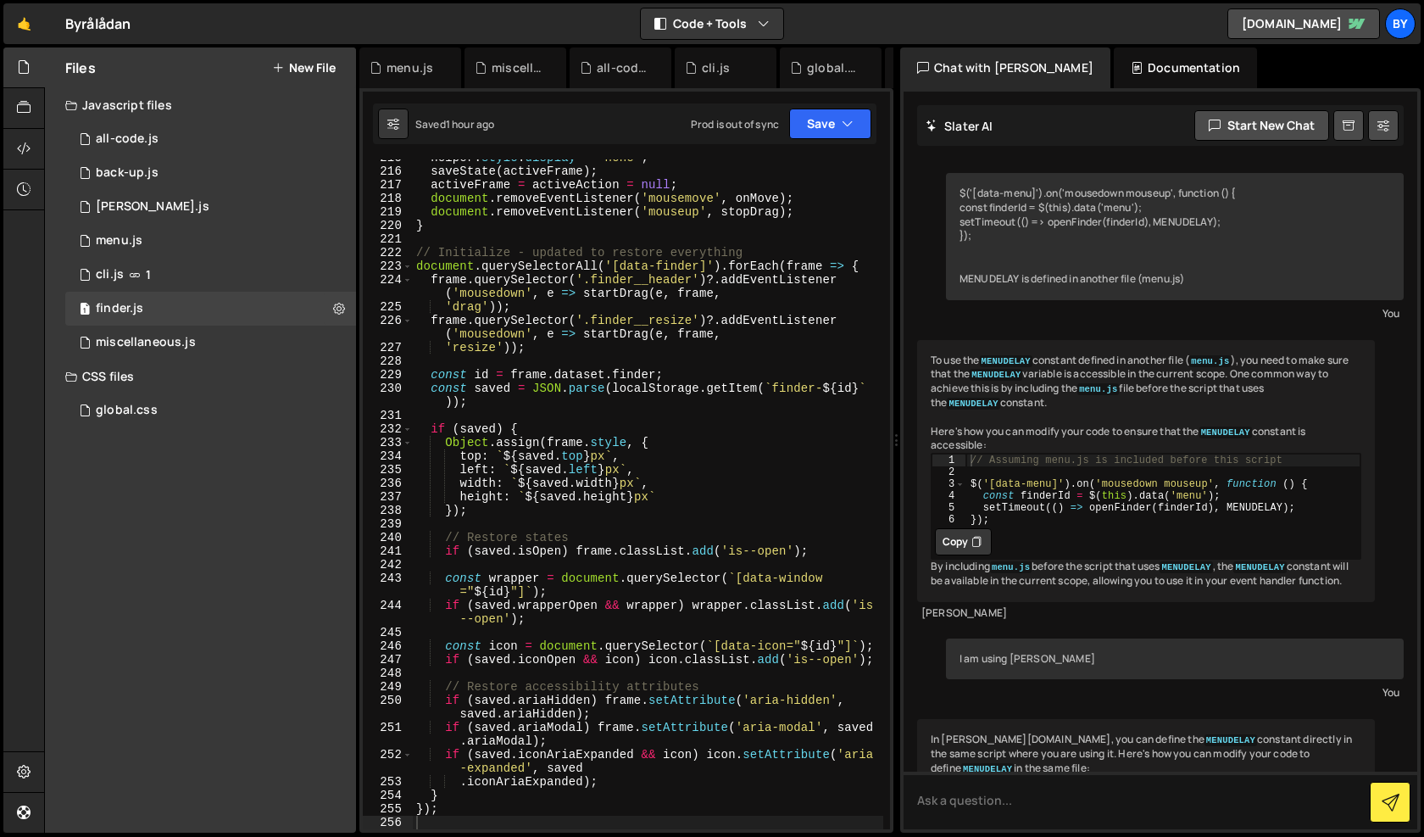 The image size is (1424, 837). What do you see at coordinates (127, 173) in the screenshot?
I see `div: back-up.js` at bounding box center [127, 173].